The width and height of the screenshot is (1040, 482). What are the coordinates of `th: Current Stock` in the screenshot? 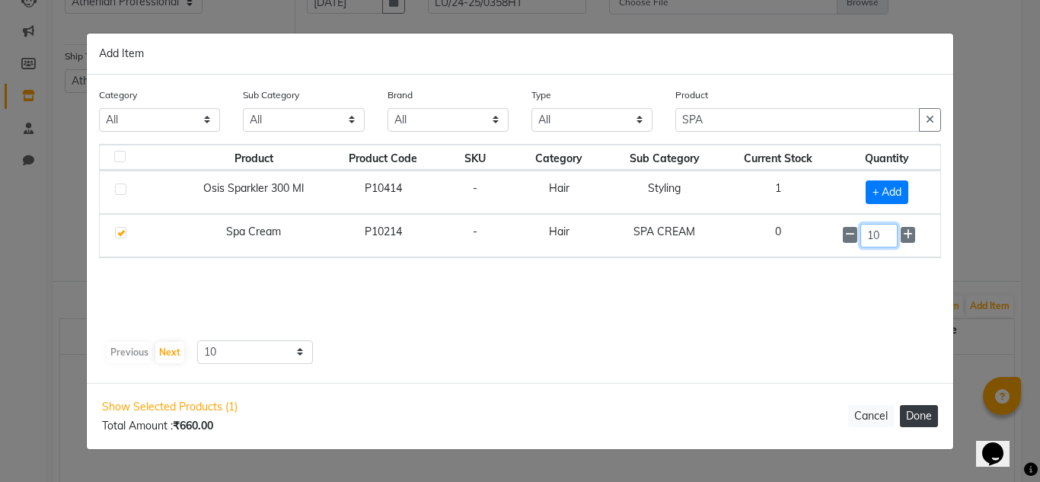 It's located at (778, 158).